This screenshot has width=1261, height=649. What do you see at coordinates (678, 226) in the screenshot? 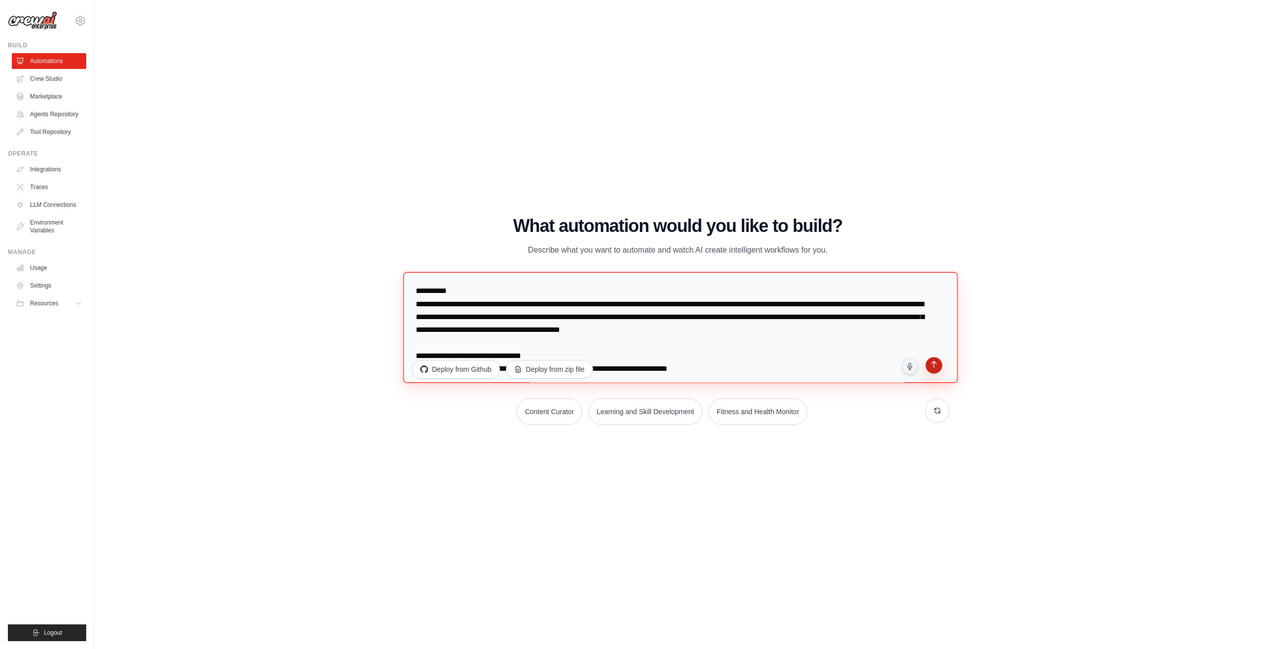
I see `h1: What automation would you like to build?` at bounding box center [678, 226].